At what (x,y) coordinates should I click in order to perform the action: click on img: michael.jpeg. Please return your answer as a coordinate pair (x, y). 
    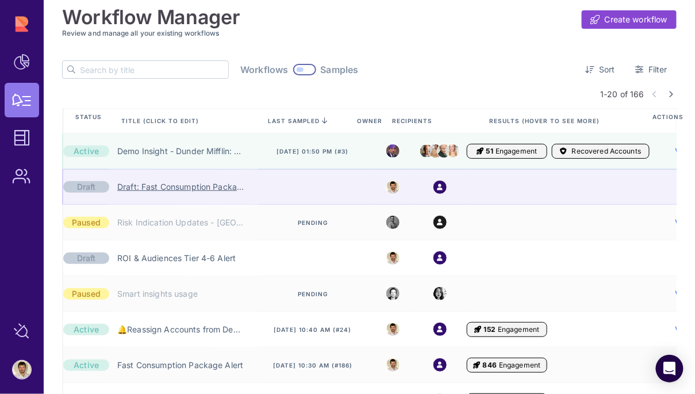
    Looking at the image, I should click on (392, 151).